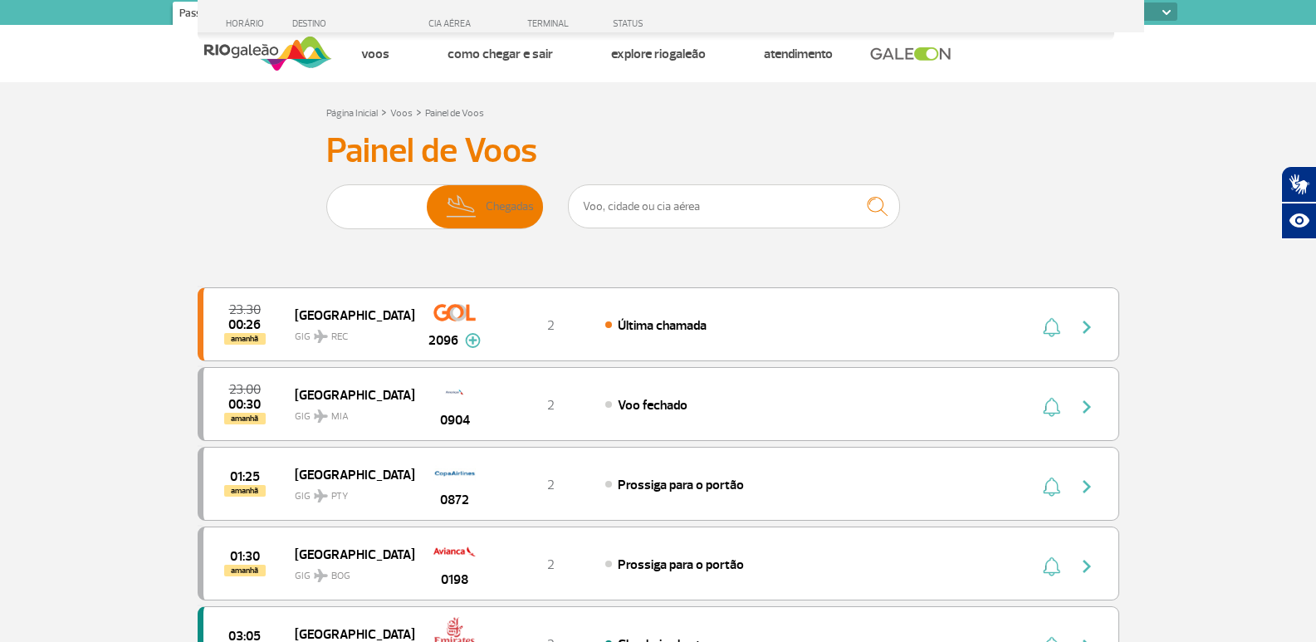 This screenshot has width=1316, height=642. Describe the element at coordinates (244, 636) in the screenshot. I see `span: 2025-09-30 03:05:00` at that location.